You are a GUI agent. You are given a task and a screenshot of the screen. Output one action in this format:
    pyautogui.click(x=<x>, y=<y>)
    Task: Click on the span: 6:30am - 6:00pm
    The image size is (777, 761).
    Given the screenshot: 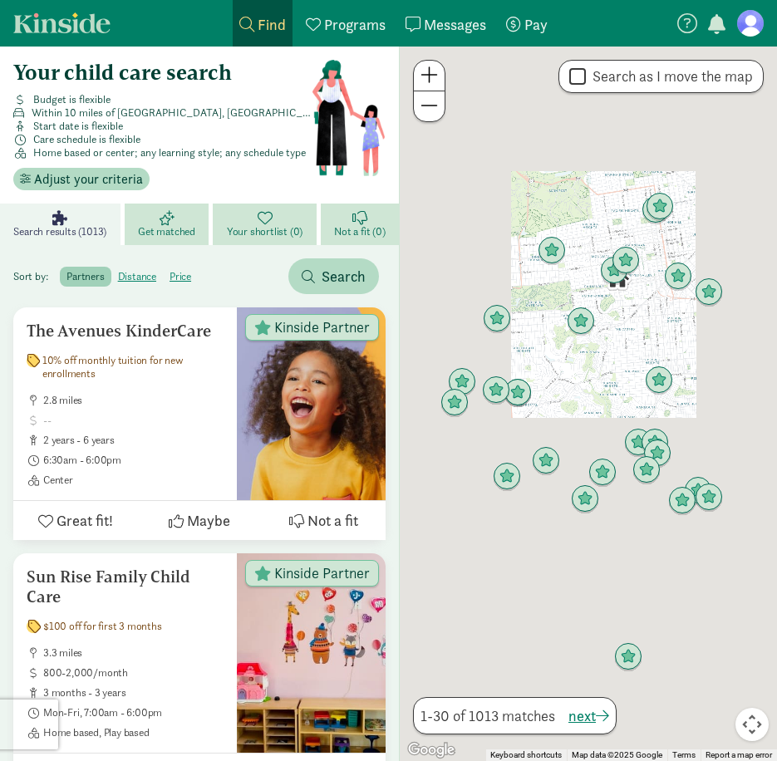 What is the action you would take?
    pyautogui.click(x=133, y=460)
    